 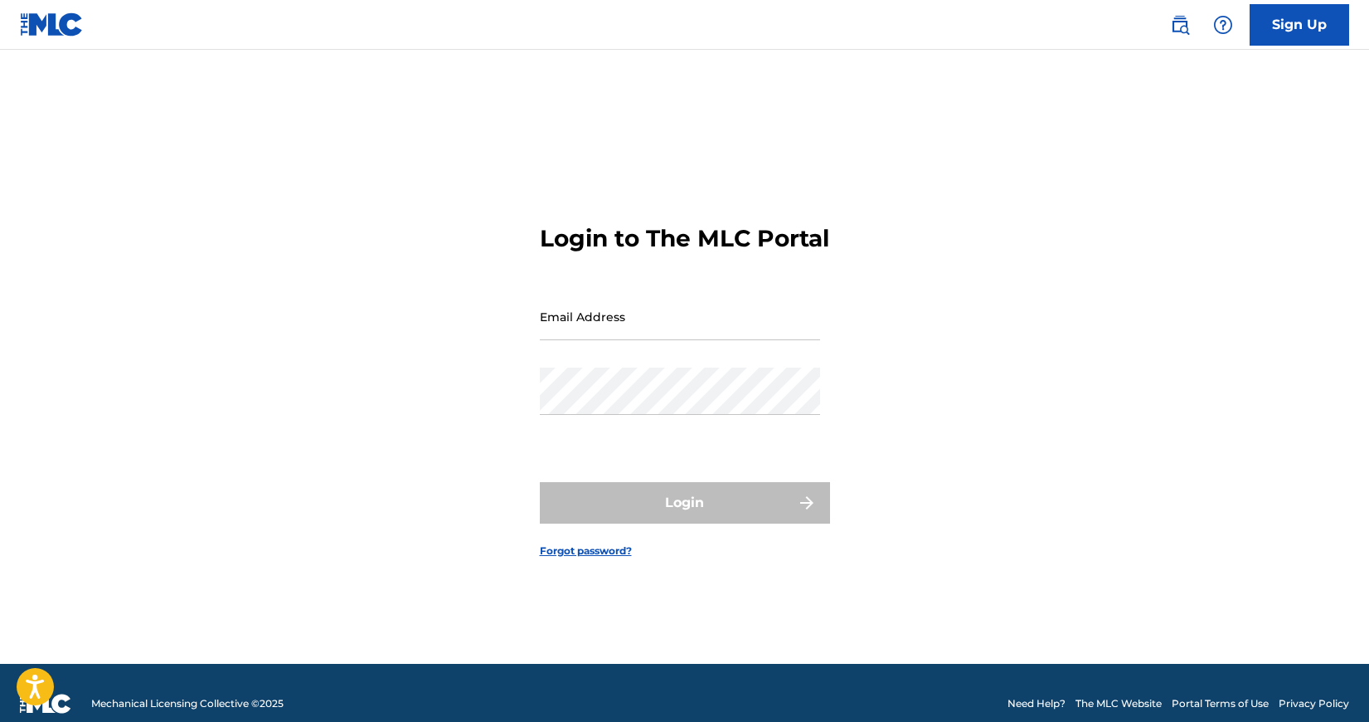 What do you see at coordinates (1223, 25) in the screenshot?
I see `div: Help` at bounding box center [1223, 25].